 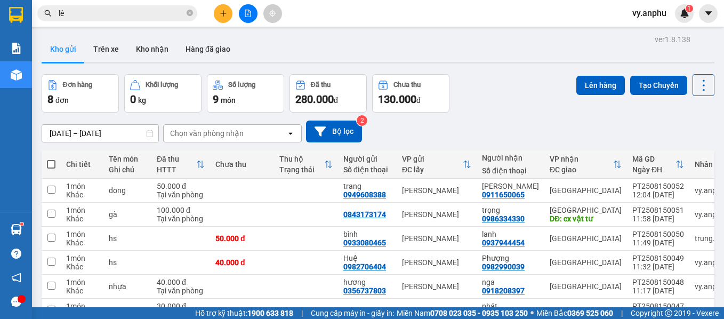 What do you see at coordinates (127, 159) in the screenshot?
I see `div: Tên món` at bounding box center [127, 159].